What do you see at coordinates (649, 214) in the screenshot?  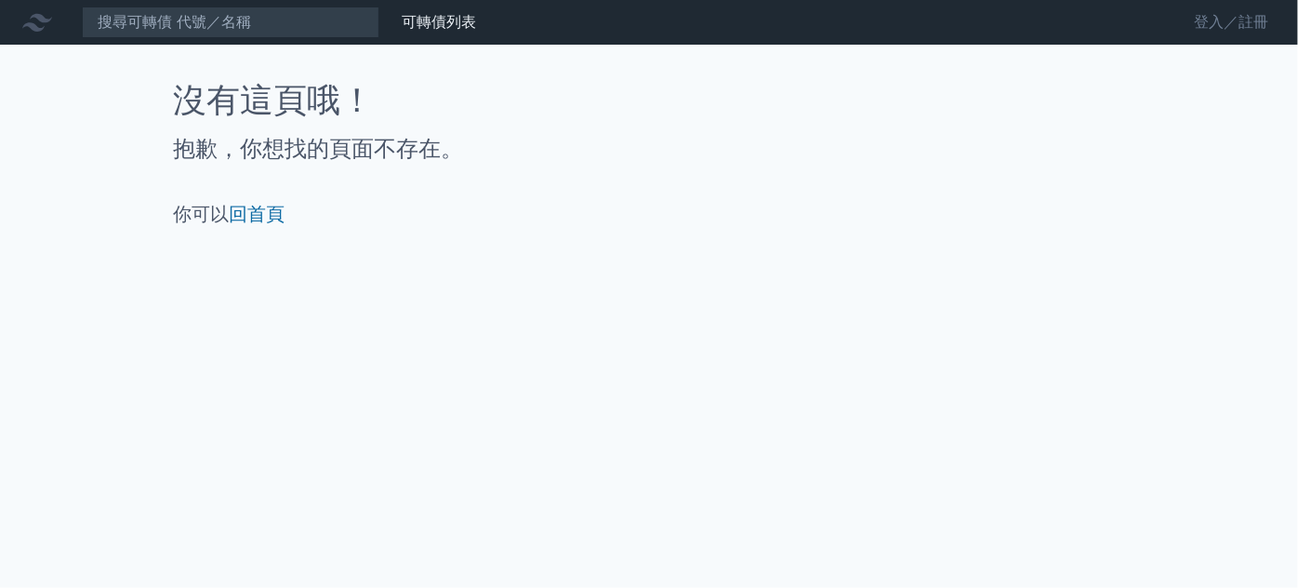 I see `p: 你可以` at bounding box center [649, 214].